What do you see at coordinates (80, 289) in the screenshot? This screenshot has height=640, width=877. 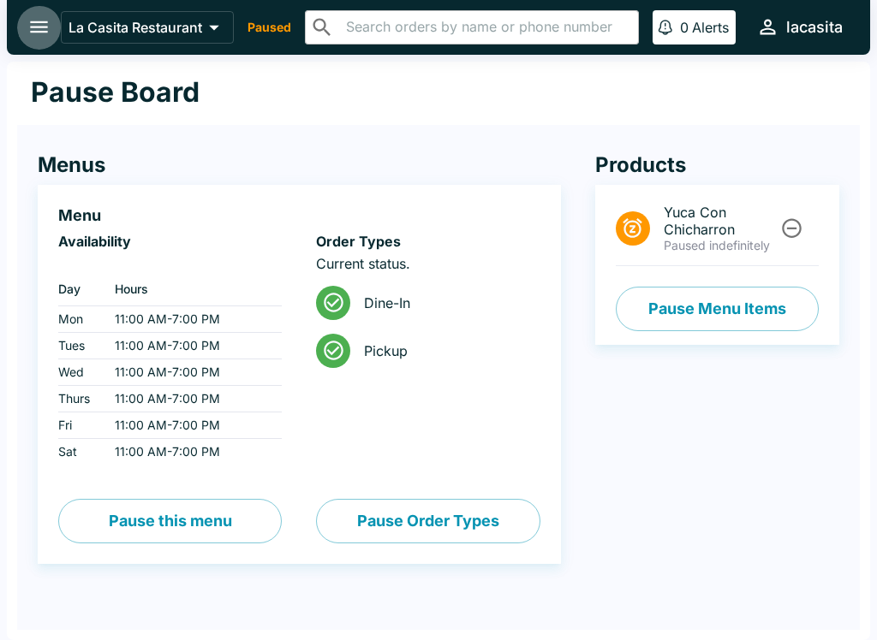 I see `th: Day` at bounding box center [80, 289].